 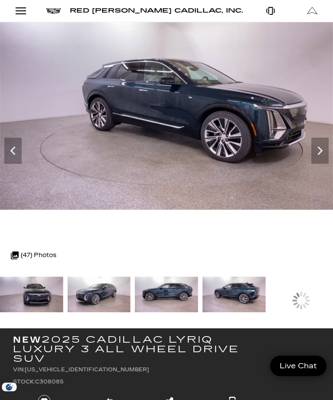 I want to click on img: New 2025 Emerald Lake Metallic Cadillac Luxury 3 image 4, so click(x=99, y=294).